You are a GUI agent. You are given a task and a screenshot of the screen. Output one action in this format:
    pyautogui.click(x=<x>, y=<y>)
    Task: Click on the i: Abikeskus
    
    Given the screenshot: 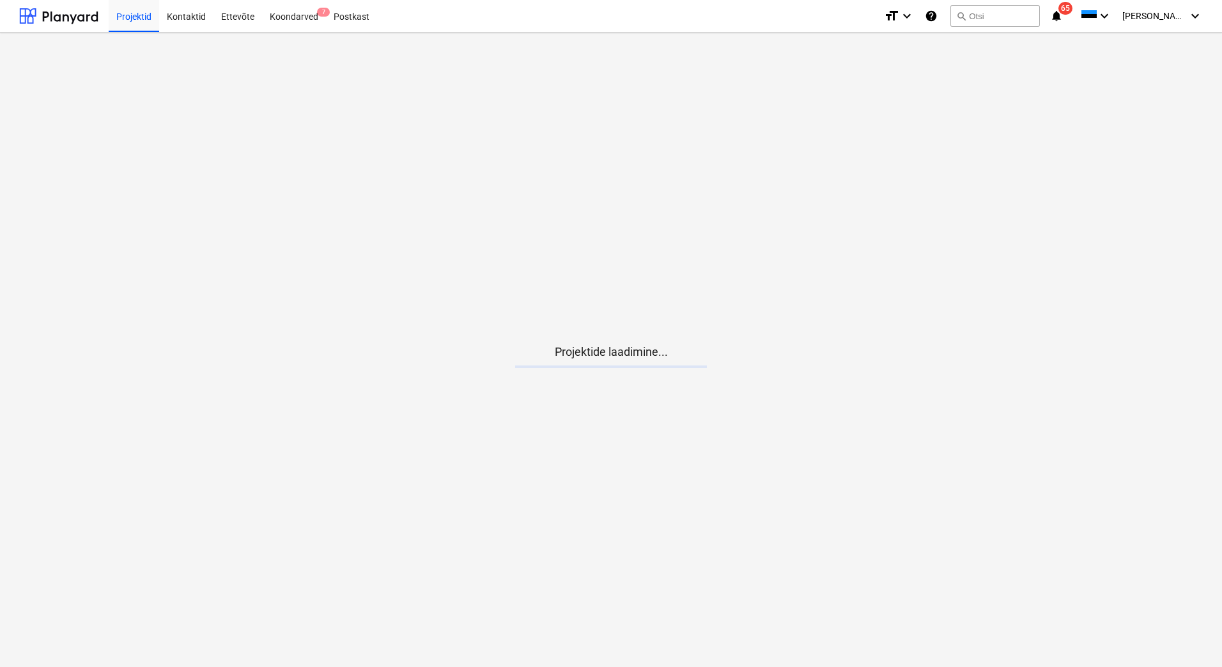 What is the action you would take?
    pyautogui.click(x=931, y=16)
    